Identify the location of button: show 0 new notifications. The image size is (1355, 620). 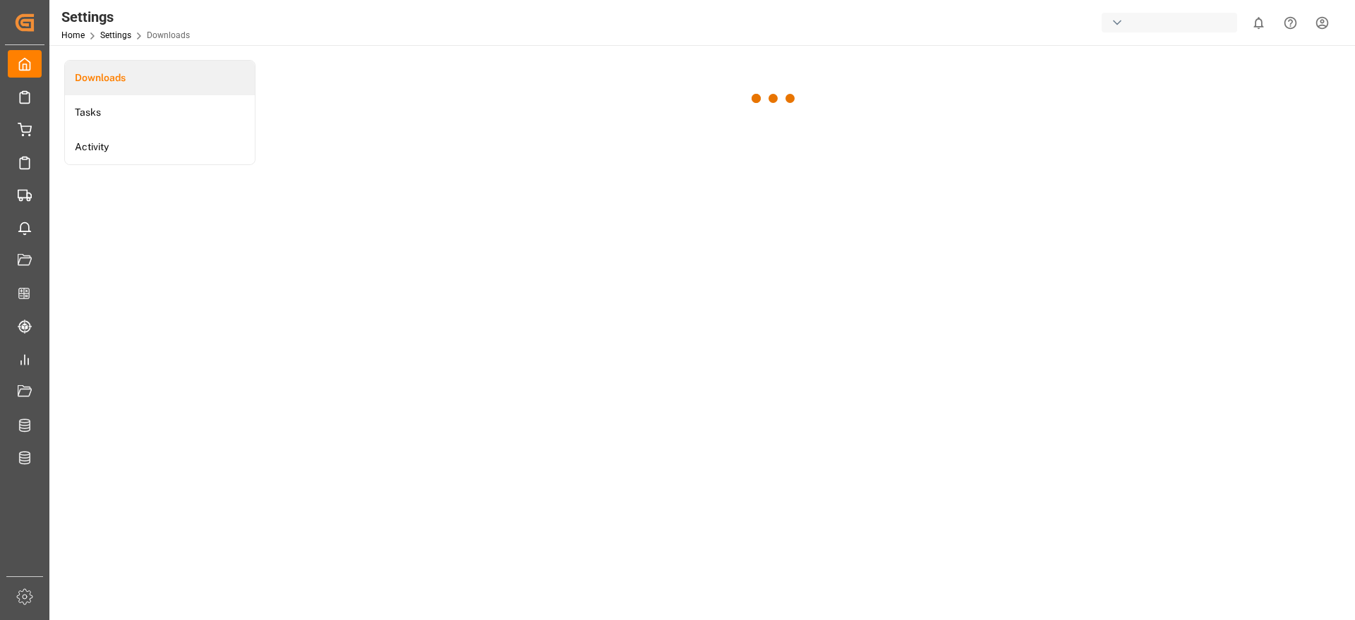
(1258, 23).